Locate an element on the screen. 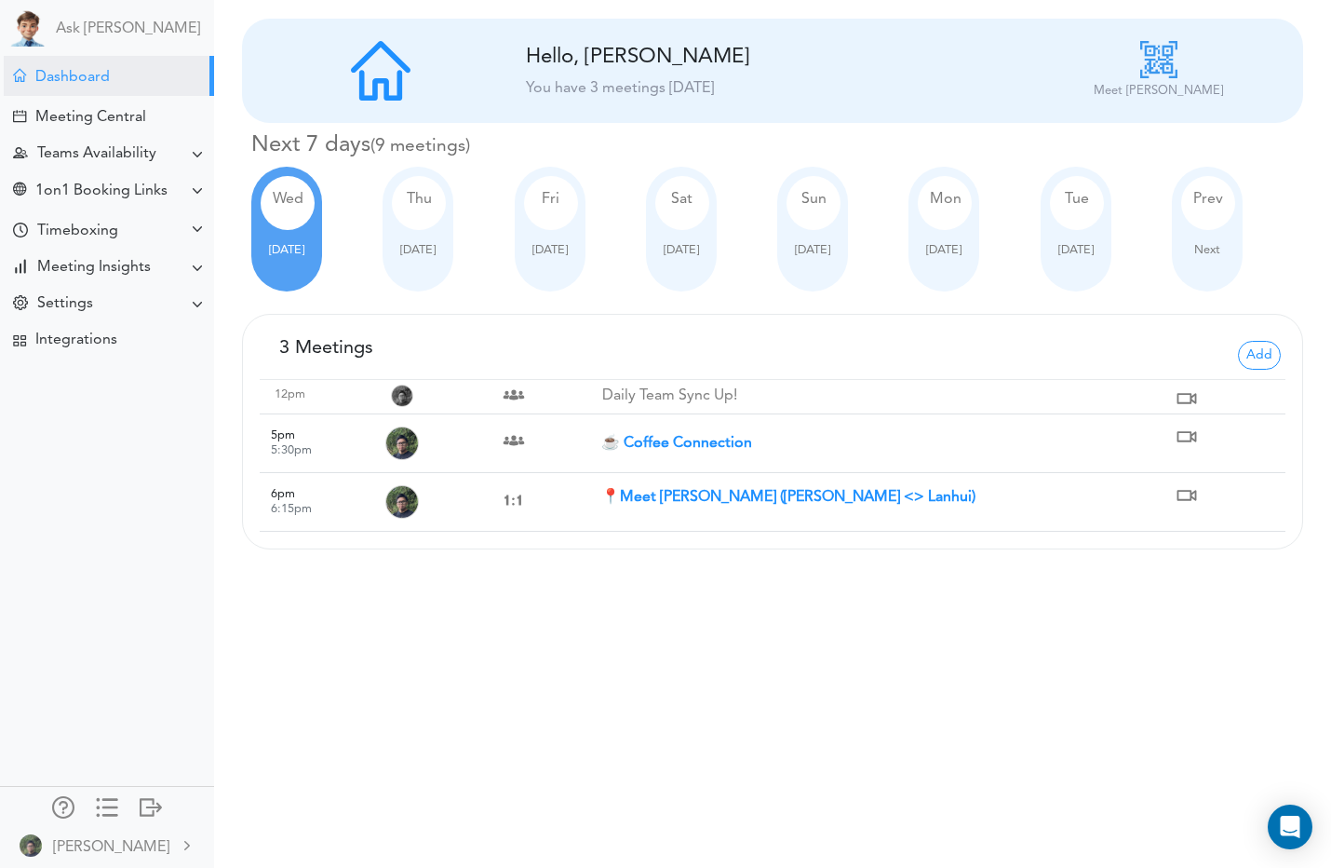  div: Dashboard is located at coordinates (73, 77).